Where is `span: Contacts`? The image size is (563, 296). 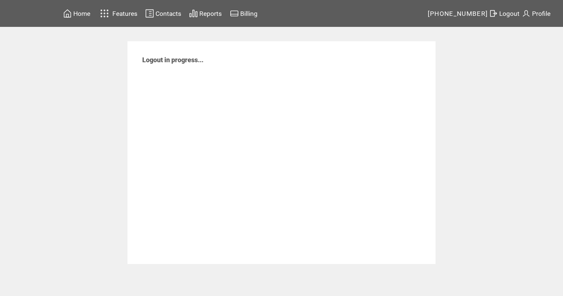
span: Contacts is located at coordinates (168, 14).